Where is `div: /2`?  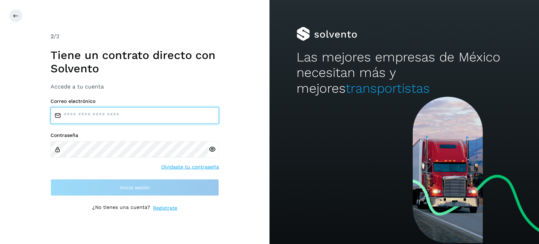
div: /2 is located at coordinates (135, 37).